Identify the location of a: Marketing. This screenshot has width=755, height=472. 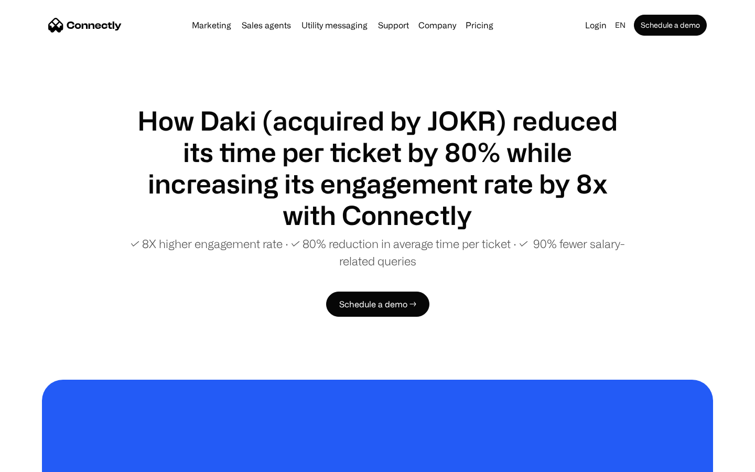
(211, 25).